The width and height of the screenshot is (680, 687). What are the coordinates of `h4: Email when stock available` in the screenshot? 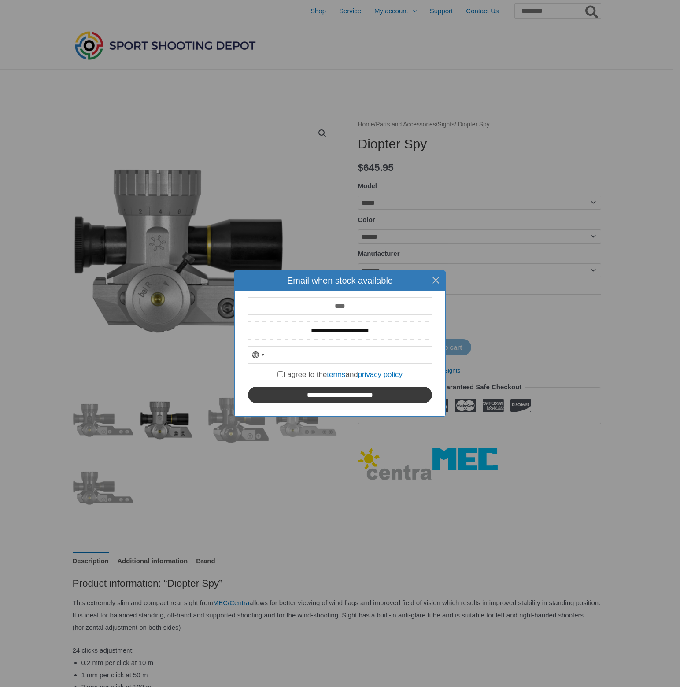 It's located at (340, 281).